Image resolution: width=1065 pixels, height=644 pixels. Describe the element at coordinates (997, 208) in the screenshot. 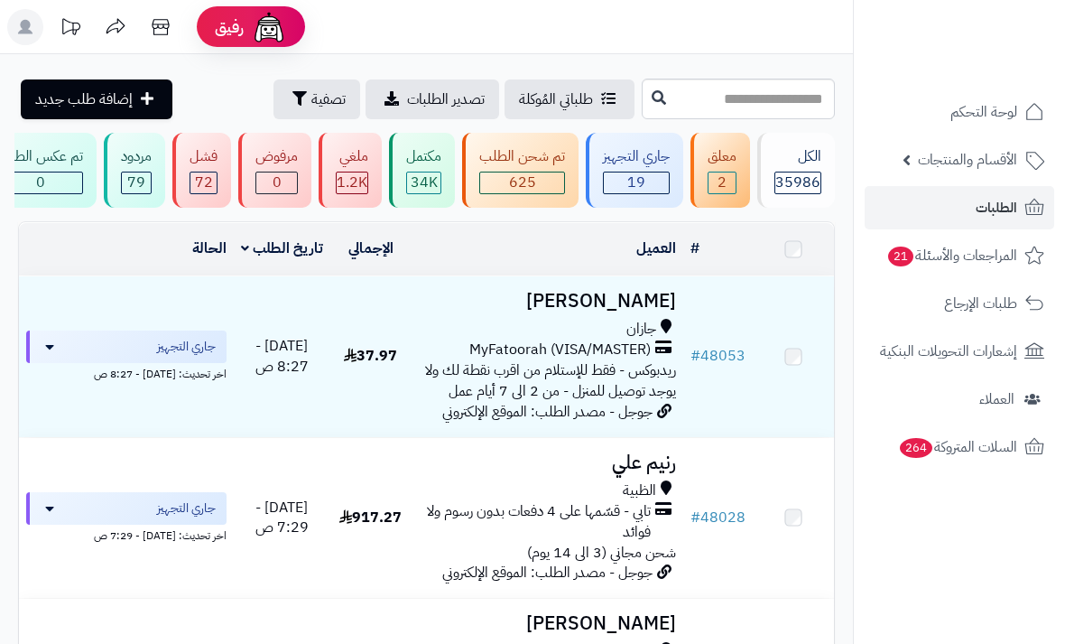

I see `span: الطلبات` at that location.